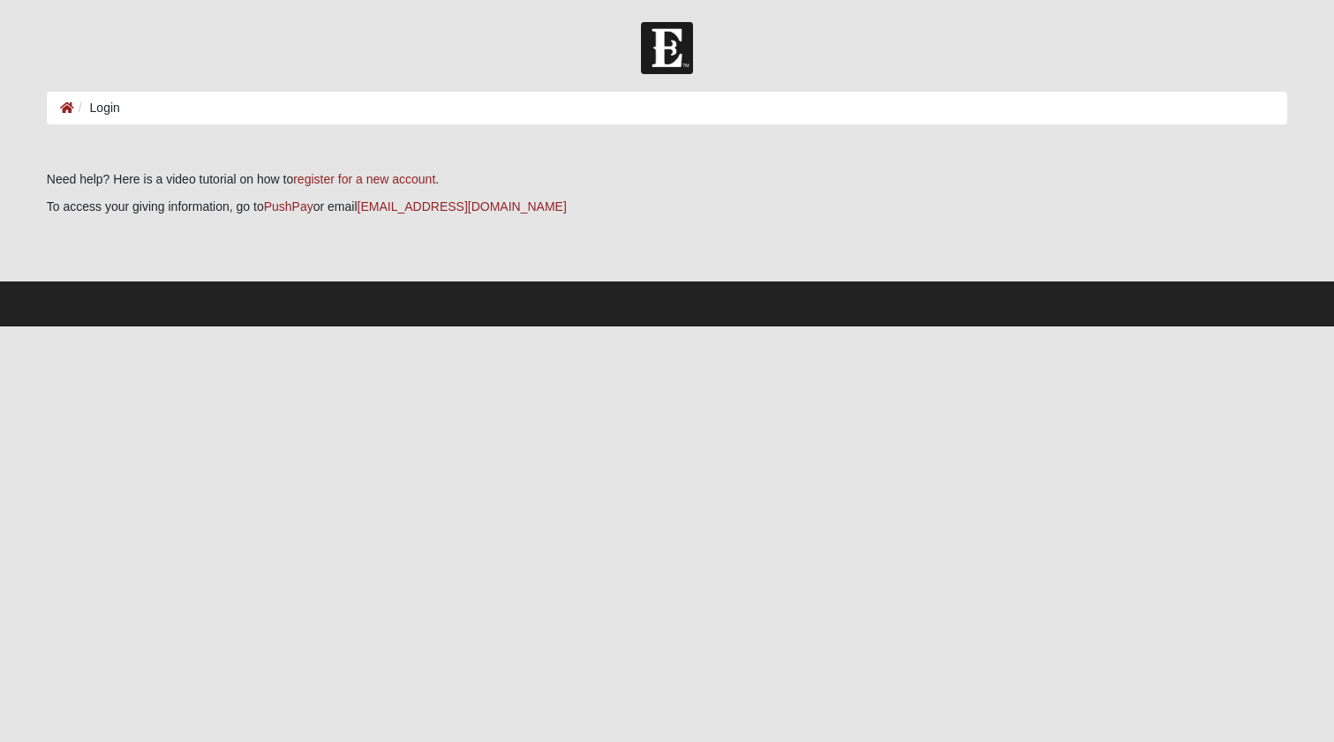  What do you see at coordinates (666, 179) in the screenshot?
I see `p: Need help? Here is a video tutorial on how to .` at bounding box center [666, 179].